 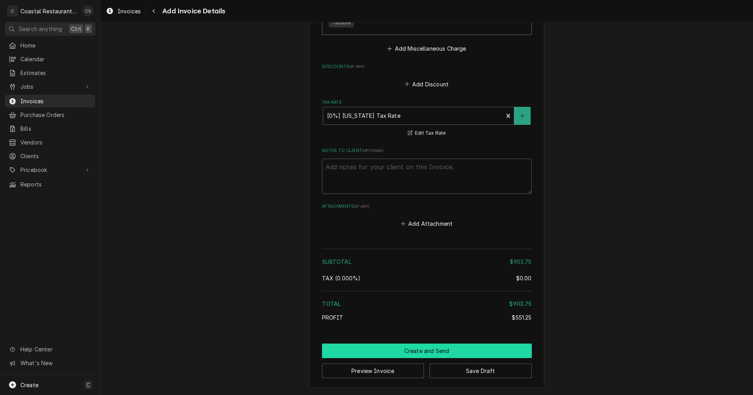 I want to click on button: Save Draft, so click(x=480, y=370).